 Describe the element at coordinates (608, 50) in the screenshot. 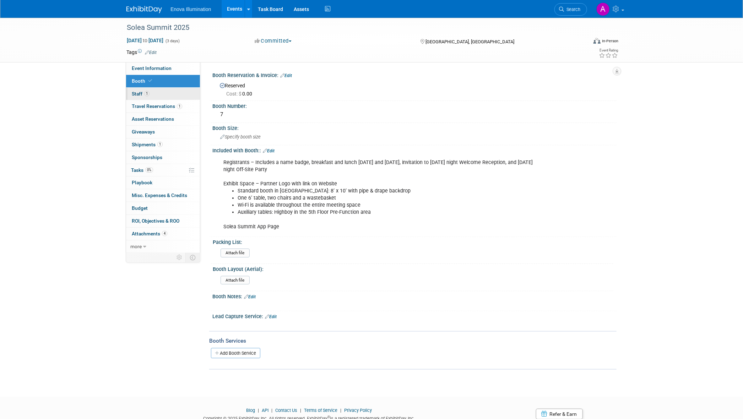

I see `div: Event Rating` at that location.